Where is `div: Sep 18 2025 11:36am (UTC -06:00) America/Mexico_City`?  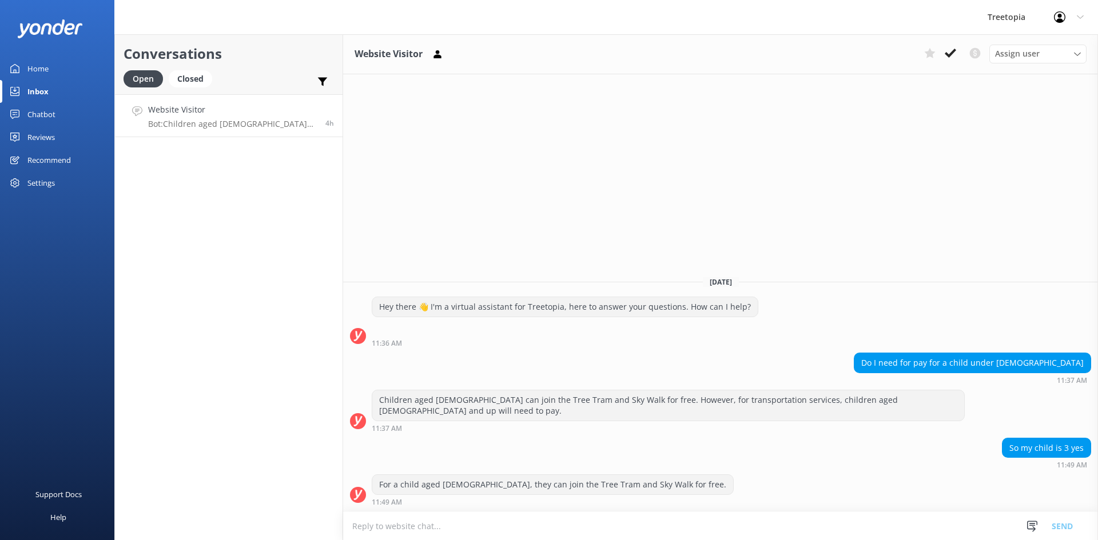 div: Sep 18 2025 11:36am (UTC -06:00) America/Mexico_City is located at coordinates (565, 343).